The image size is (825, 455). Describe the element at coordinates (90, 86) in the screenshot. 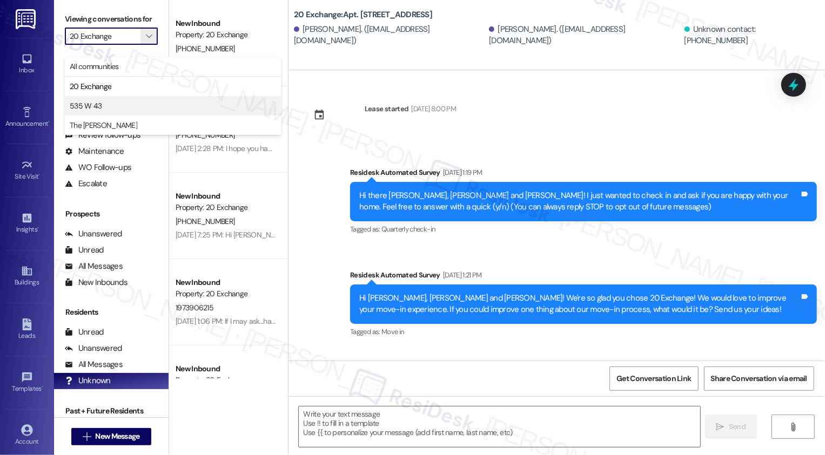

I see `span: 20 Exchange` at that location.